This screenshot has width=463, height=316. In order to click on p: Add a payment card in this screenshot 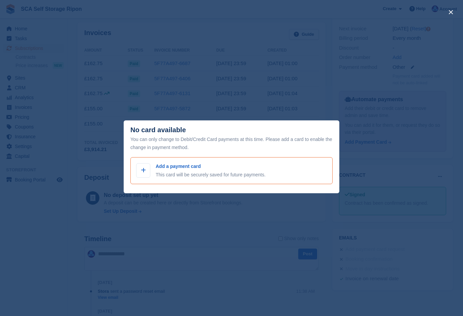, I will do `click(211, 166)`.